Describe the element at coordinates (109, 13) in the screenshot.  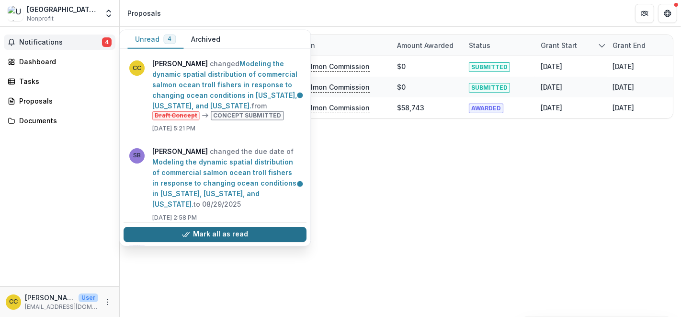
I see `button: Open entity switcher` at that location.